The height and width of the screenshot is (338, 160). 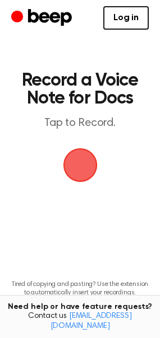 What do you see at coordinates (43, 18) in the screenshot?
I see `a: Beep` at bounding box center [43, 18].